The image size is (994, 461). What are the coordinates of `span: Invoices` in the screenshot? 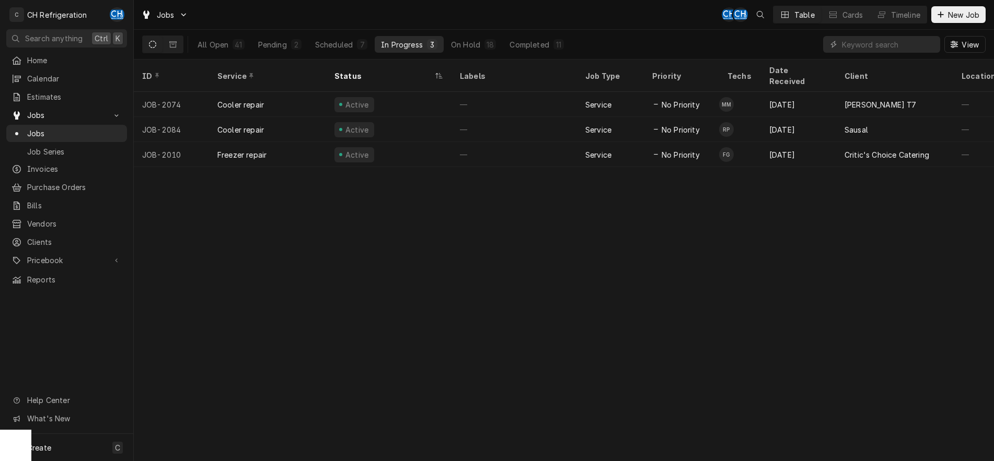 It's located at (74, 169).